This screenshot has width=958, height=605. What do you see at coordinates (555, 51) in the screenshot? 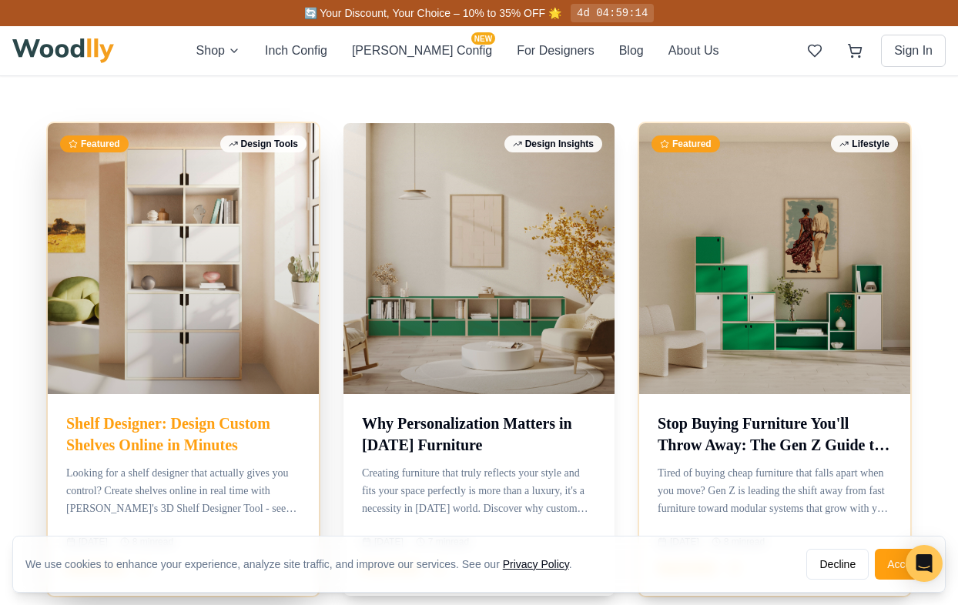
I see `button: For Designers` at bounding box center [555, 51].